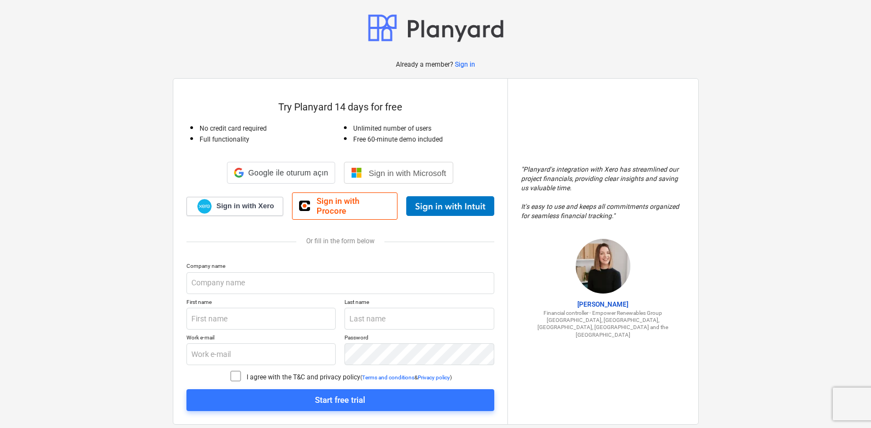 The width and height of the screenshot is (871, 428). I want to click on button: Start free trial, so click(340, 400).